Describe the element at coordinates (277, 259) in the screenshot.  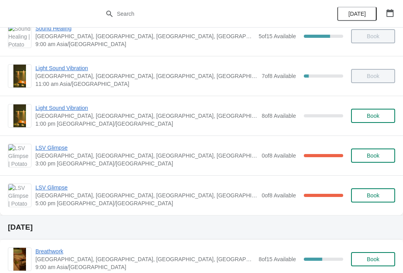
I see `span: 8 of 15 Available` at that location.